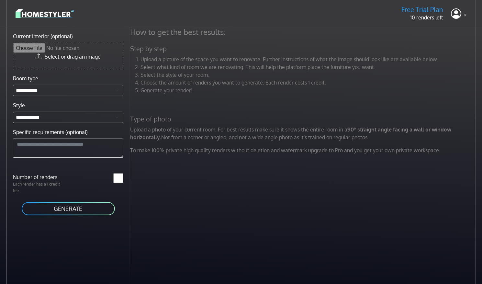 This screenshot has width=482, height=284. Describe the element at coordinates (39, 177) in the screenshot. I see `label: Number of renders` at that location.